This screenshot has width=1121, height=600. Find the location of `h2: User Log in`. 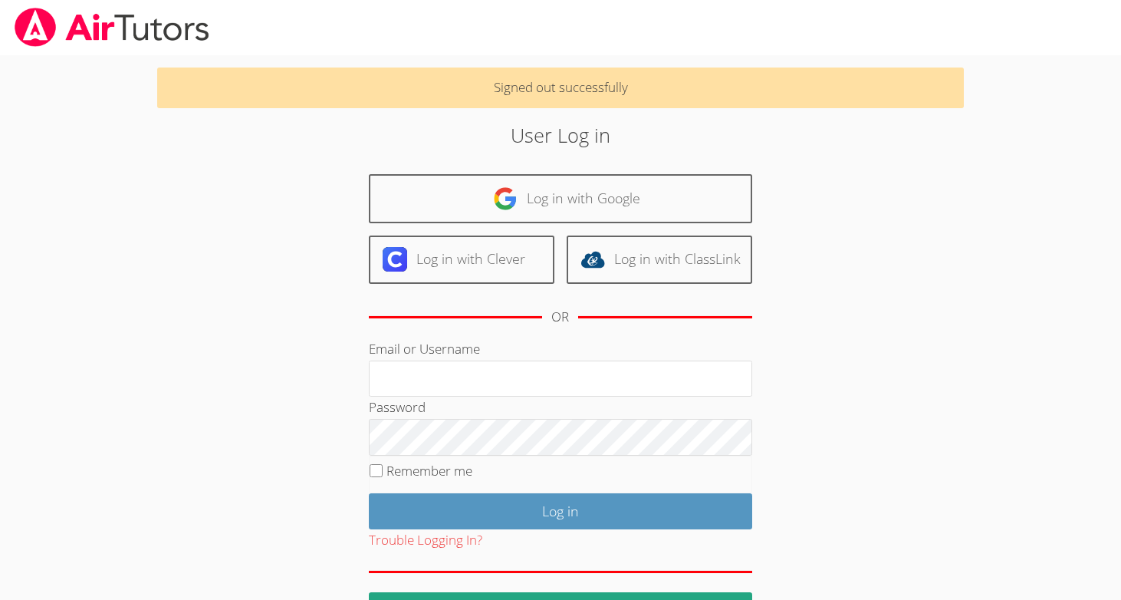

h2: User Log in is located at coordinates (560, 135).